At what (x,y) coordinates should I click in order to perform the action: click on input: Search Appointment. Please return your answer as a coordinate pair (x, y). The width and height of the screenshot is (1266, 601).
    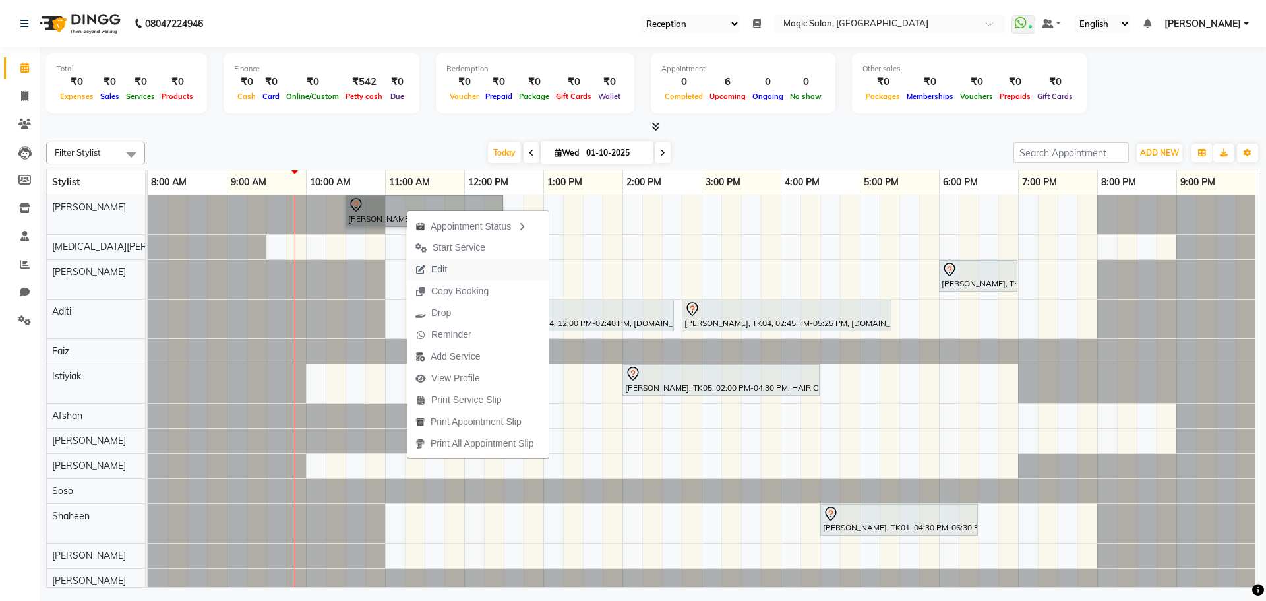
    Looking at the image, I should click on (1071, 152).